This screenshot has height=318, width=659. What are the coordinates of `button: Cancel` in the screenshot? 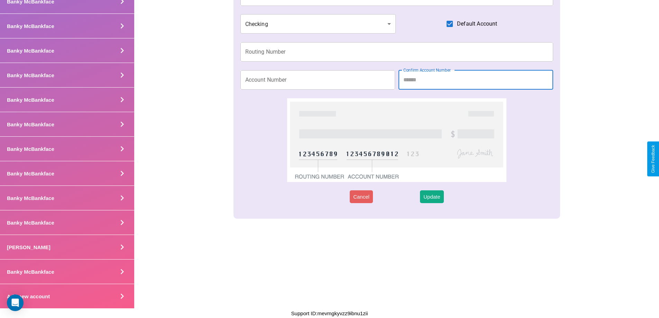 It's located at (361, 197).